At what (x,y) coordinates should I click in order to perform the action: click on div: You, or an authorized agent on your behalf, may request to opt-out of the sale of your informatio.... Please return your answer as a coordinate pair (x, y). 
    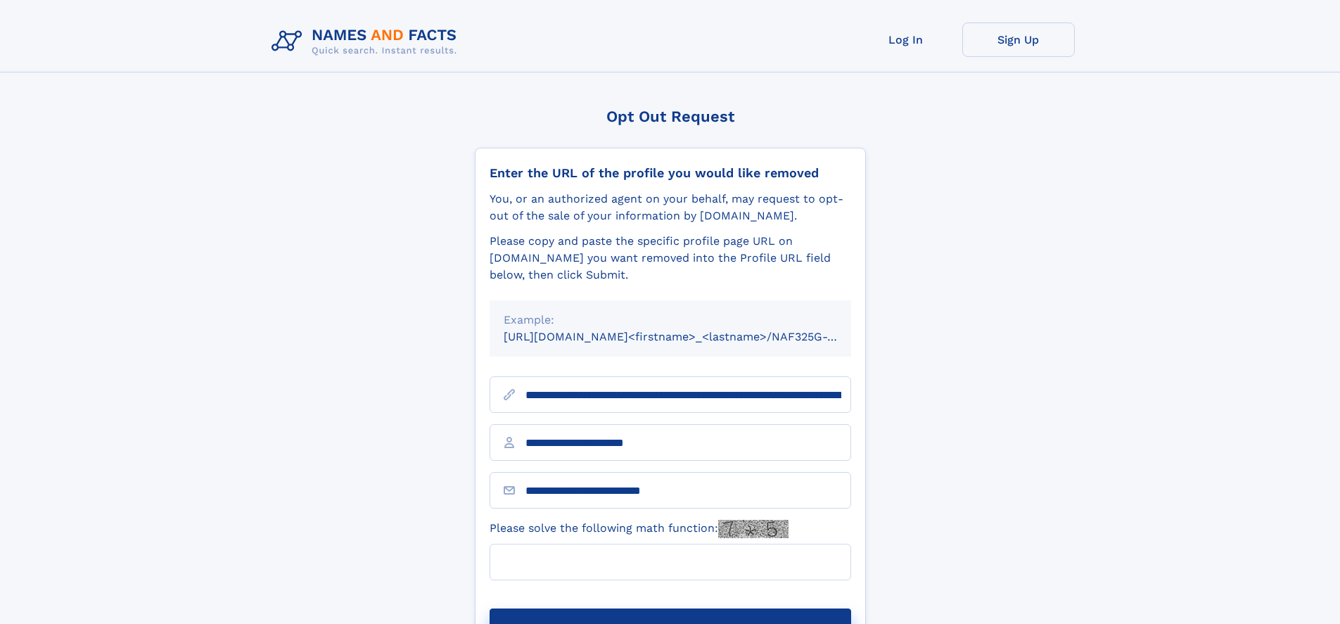
    Looking at the image, I should click on (670, 207).